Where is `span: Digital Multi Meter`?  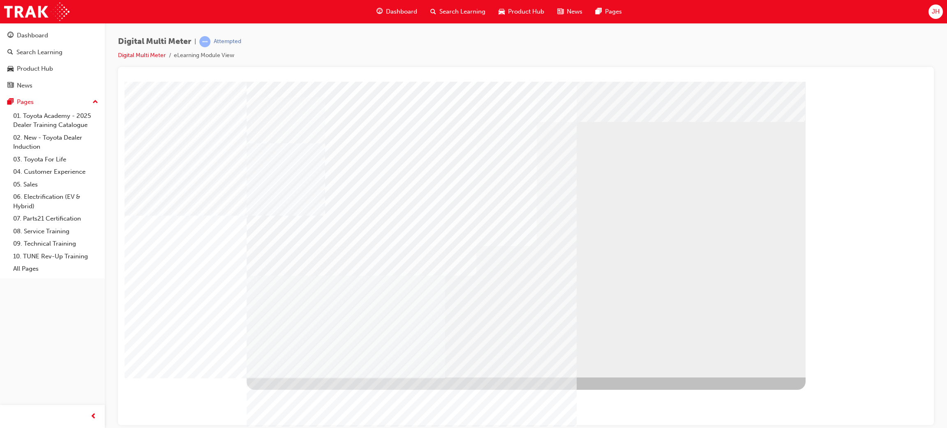 span: Digital Multi Meter is located at coordinates (154, 41).